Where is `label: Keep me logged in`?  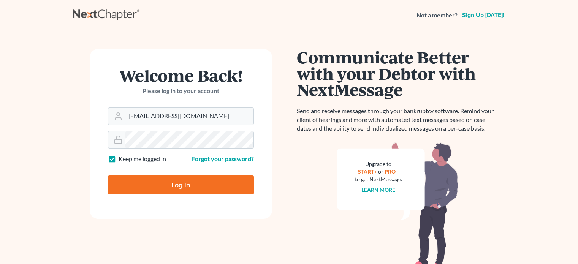
label: Keep me logged in is located at coordinates (142, 159).